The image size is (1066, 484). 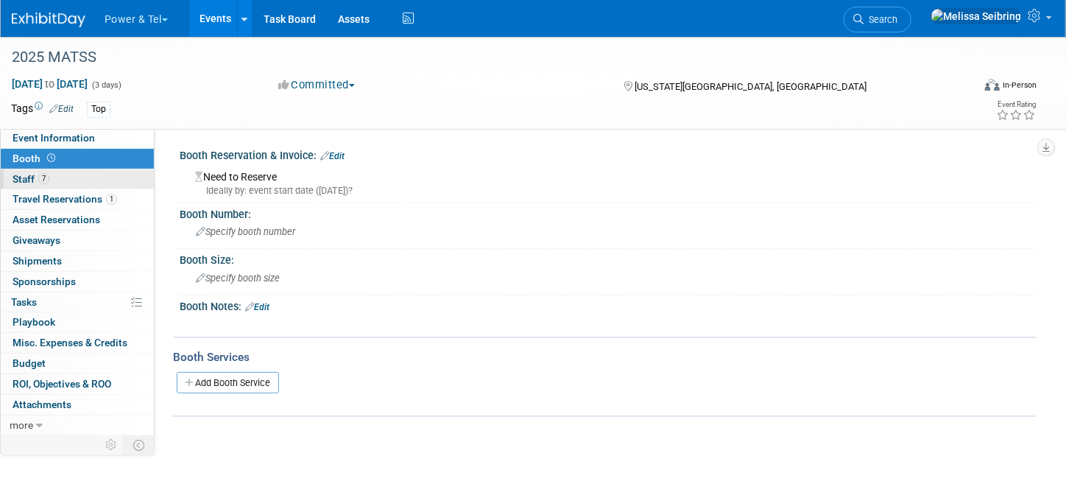 I want to click on div: Event Rating, so click(x=1016, y=105).